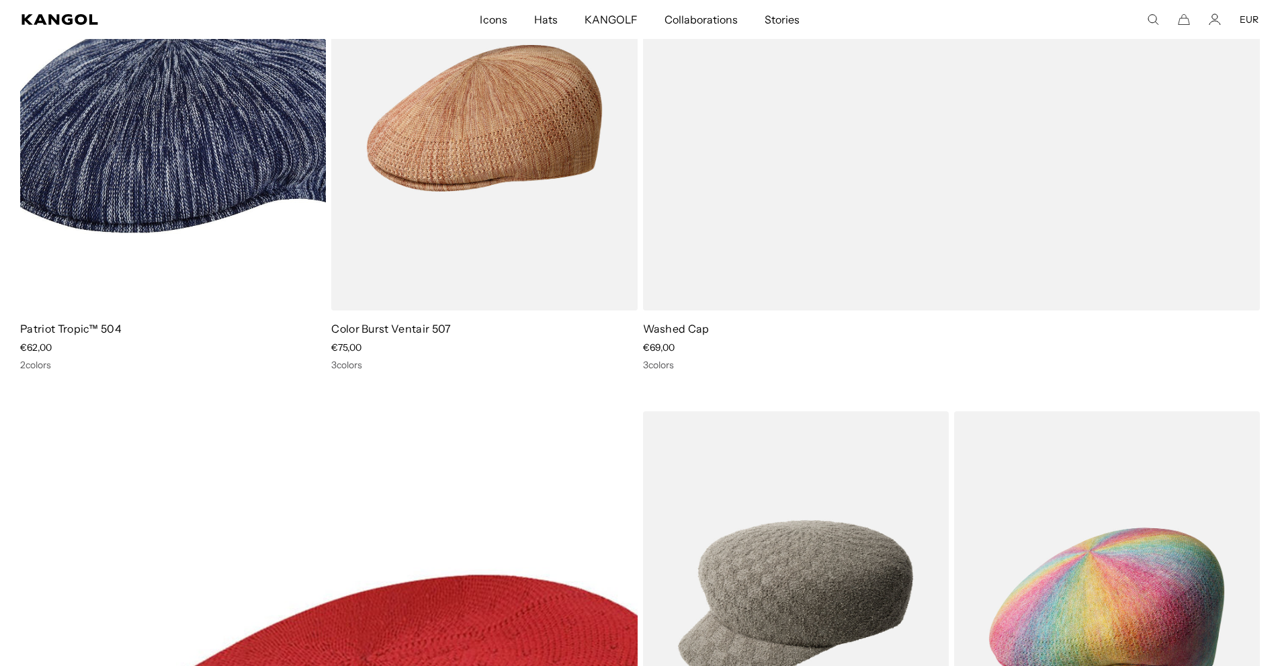 This screenshot has height=666, width=1280. What do you see at coordinates (71, 328) in the screenshot?
I see `a: Patriot Tropic™ 504` at bounding box center [71, 328].